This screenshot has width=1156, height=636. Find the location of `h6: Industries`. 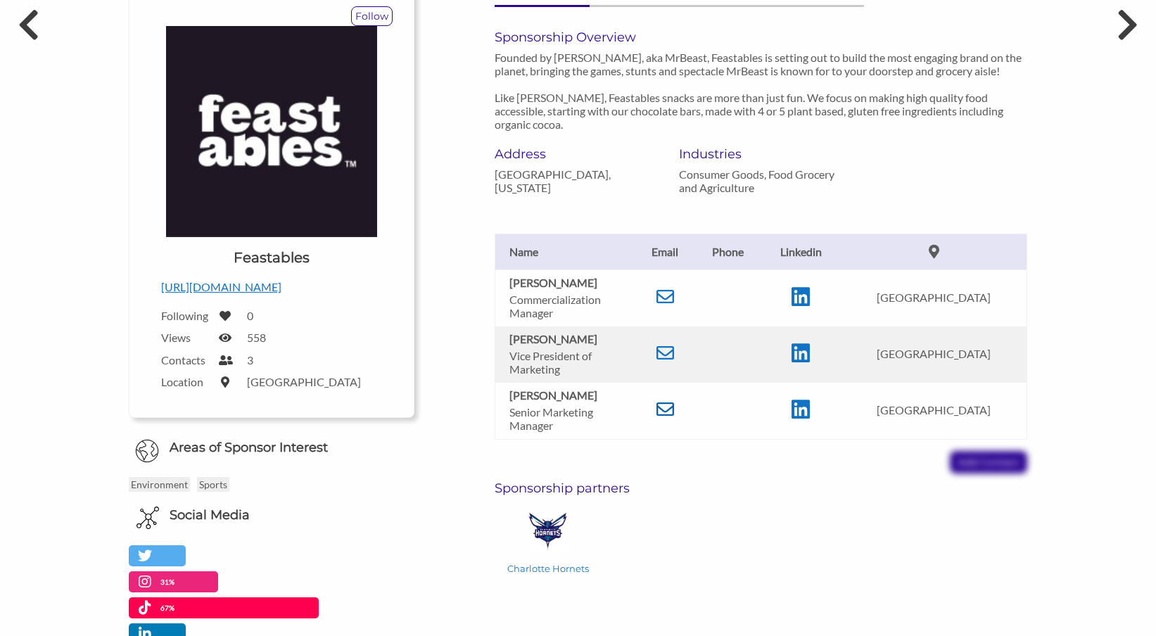

h6: Industries is located at coordinates (760, 154).